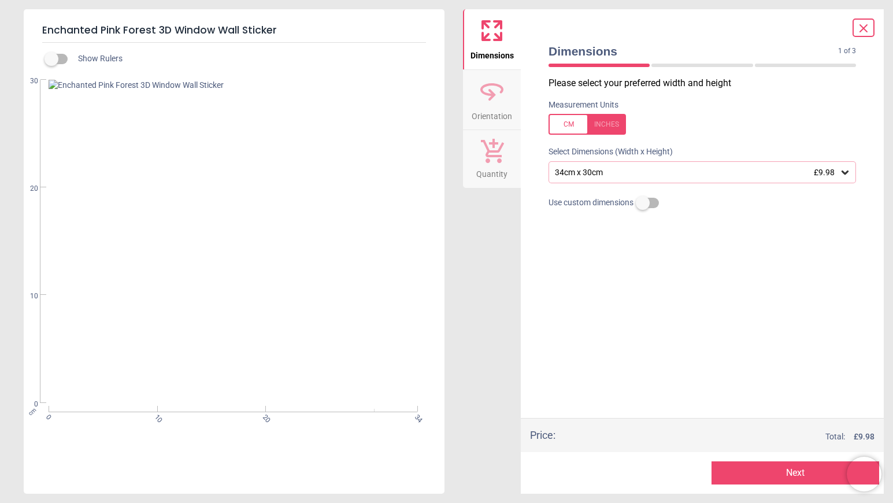 This screenshot has height=503, width=893. What do you see at coordinates (27, 81) in the screenshot?
I see `span: 30` at bounding box center [27, 81].